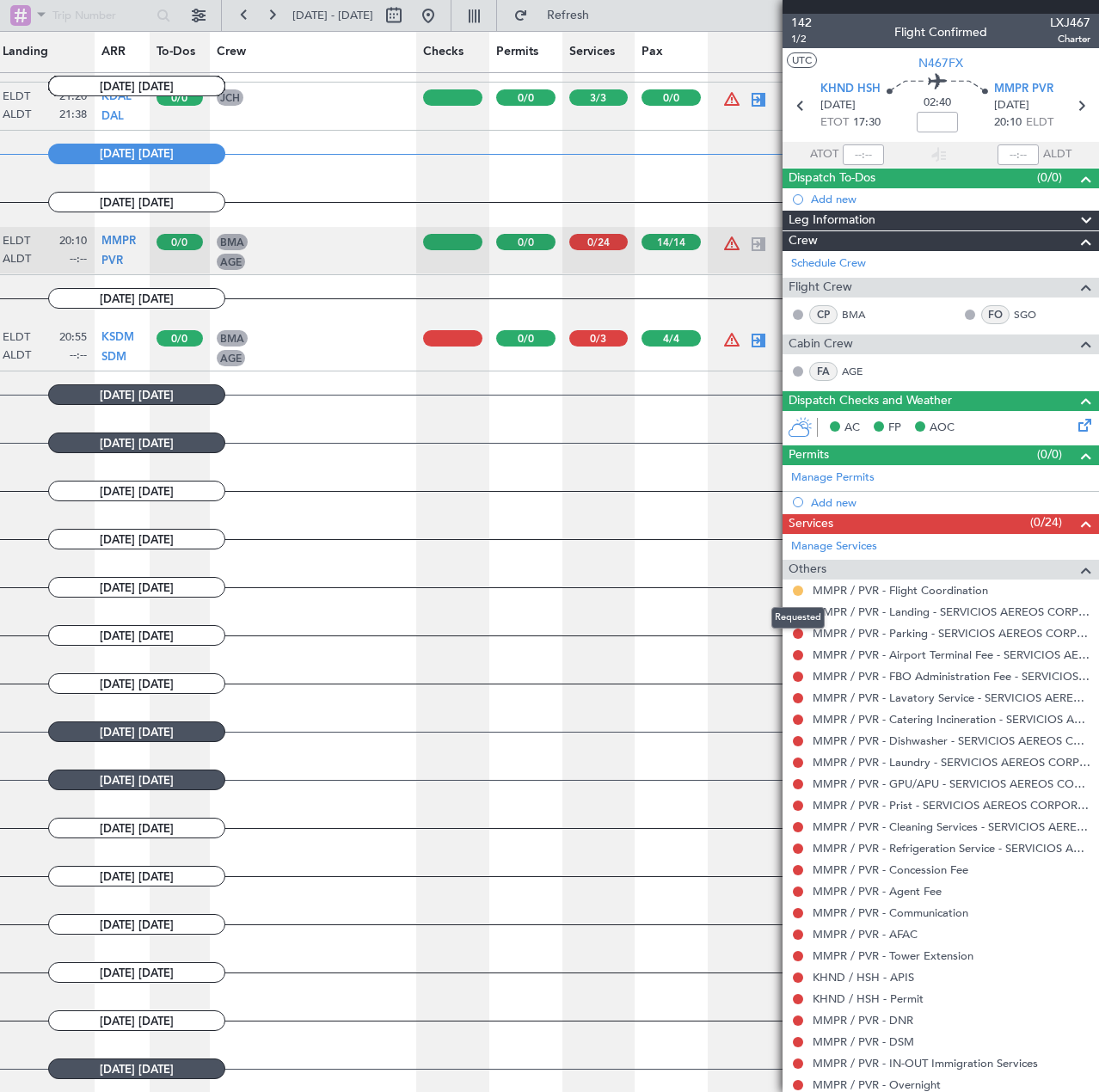  Describe the element at coordinates (804, 241) in the screenshot. I see `span: Crew` at that location.